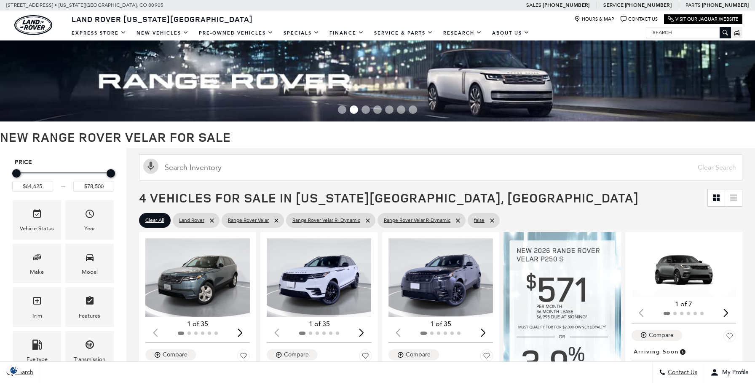  What do you see at coordinates (89, 263) in the screenshot?
I see `div: ModelModel` at bounding box center [89, 263].